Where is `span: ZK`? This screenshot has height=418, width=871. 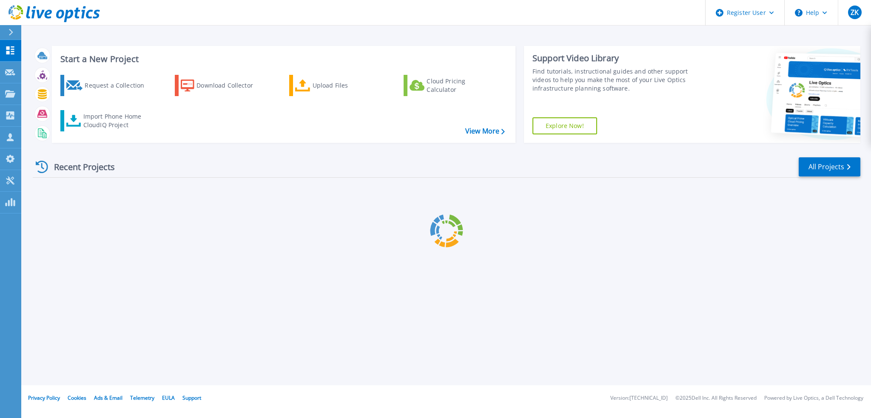 span: ZK is located at coordinates (854, 12).